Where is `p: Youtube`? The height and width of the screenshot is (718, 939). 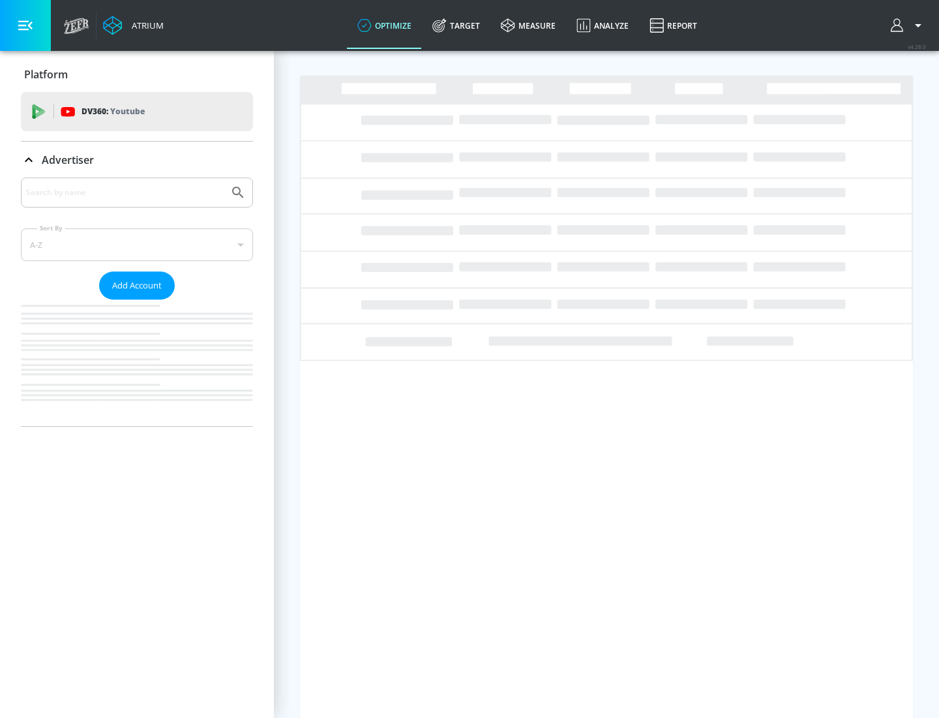
p: Youtube is located at coordinates (127, 111).